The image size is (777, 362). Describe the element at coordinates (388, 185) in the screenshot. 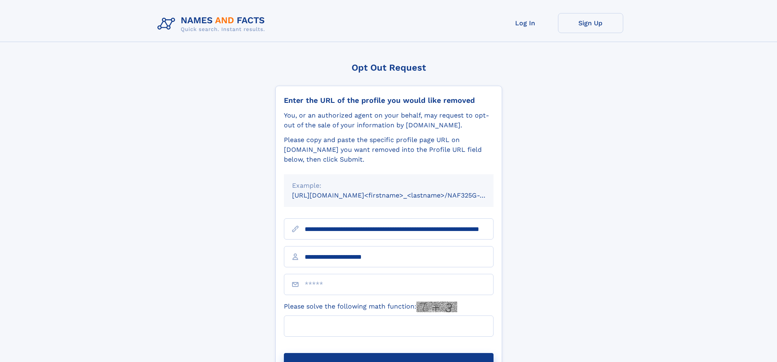

I see `div: Example:` at that location.